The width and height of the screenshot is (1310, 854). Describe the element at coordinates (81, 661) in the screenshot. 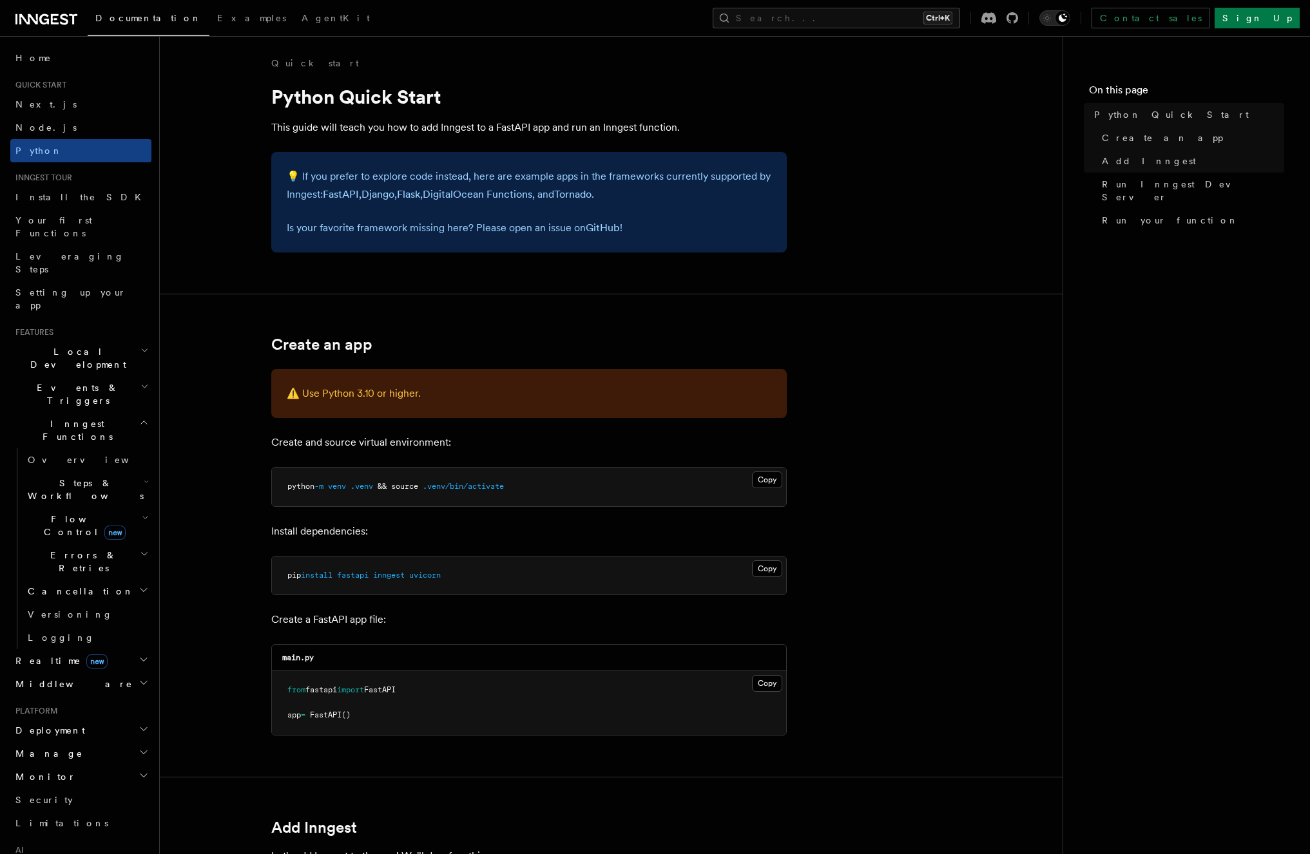

I see `button: Realtimenew` at that location.